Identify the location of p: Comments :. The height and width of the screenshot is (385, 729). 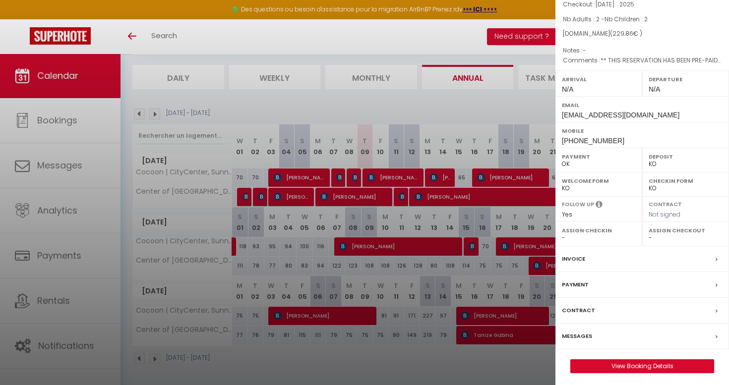
(642, 60).